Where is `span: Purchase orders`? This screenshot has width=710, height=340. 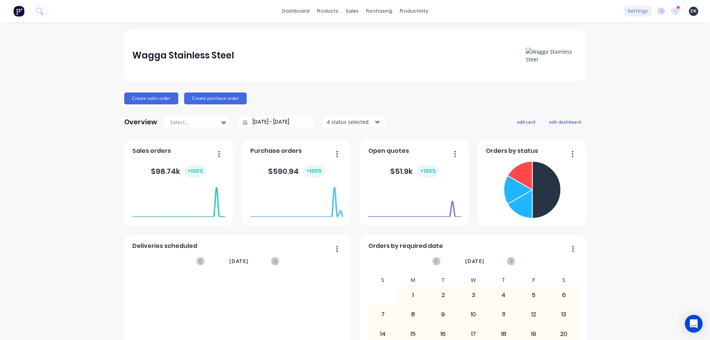
span: Purchase orders is located at coordinates (276, 151).